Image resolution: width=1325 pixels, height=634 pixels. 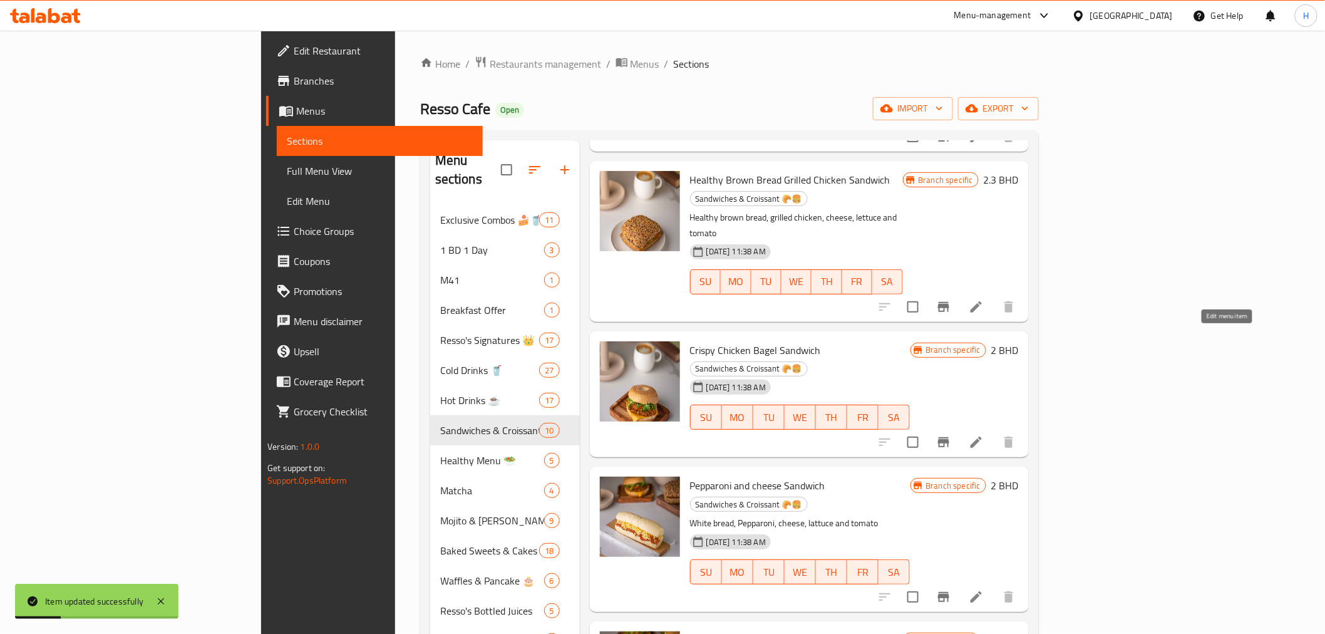 I want to click on span: Upsell, so click(x=383, y=351).